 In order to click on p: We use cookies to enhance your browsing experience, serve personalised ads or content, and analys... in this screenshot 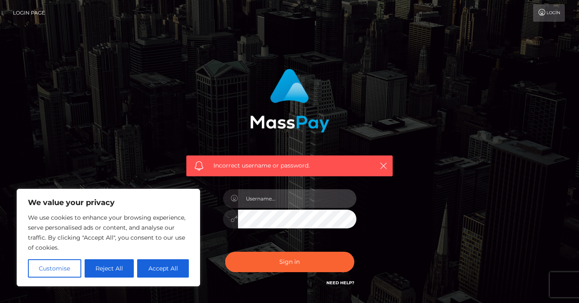, I will do `click(108, 233)`.